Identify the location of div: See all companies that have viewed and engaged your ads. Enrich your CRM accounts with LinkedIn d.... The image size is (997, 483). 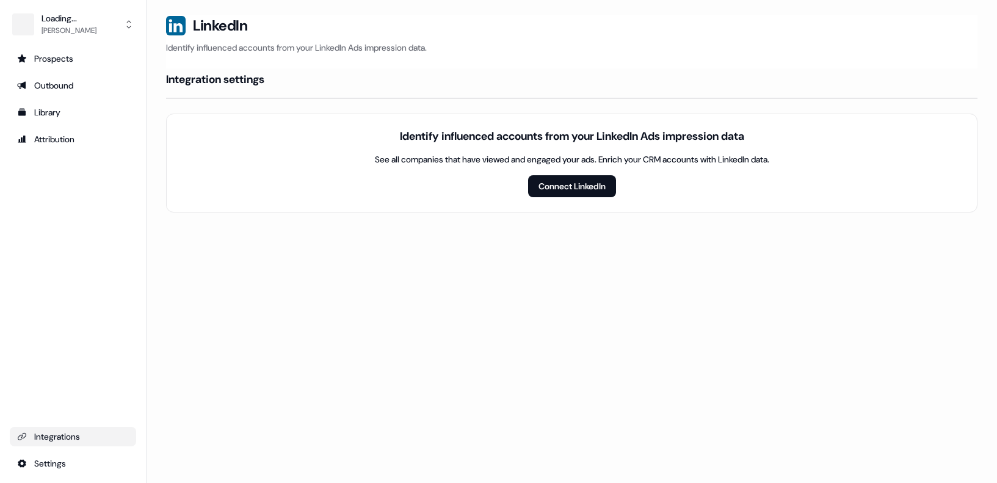
(572, 159).